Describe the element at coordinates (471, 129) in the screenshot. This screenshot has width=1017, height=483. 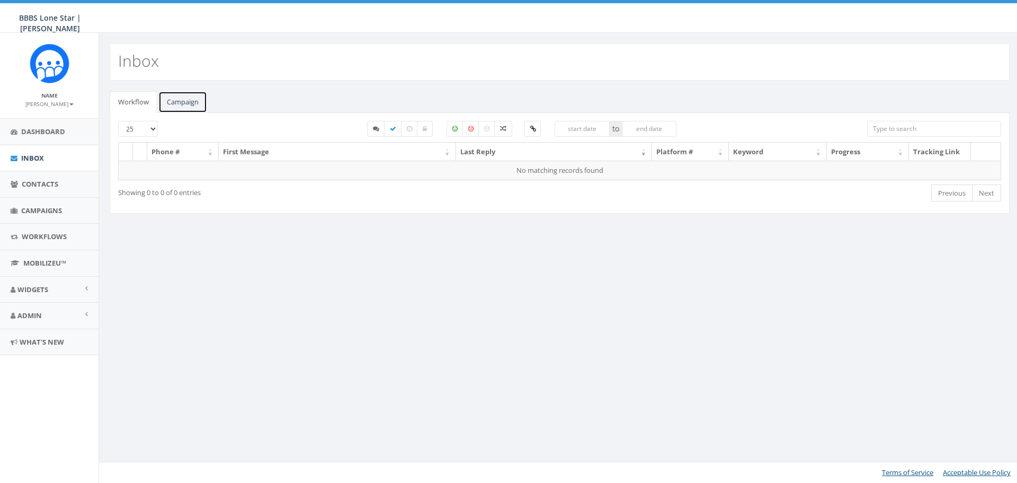
I see `label: Negative` at that location.